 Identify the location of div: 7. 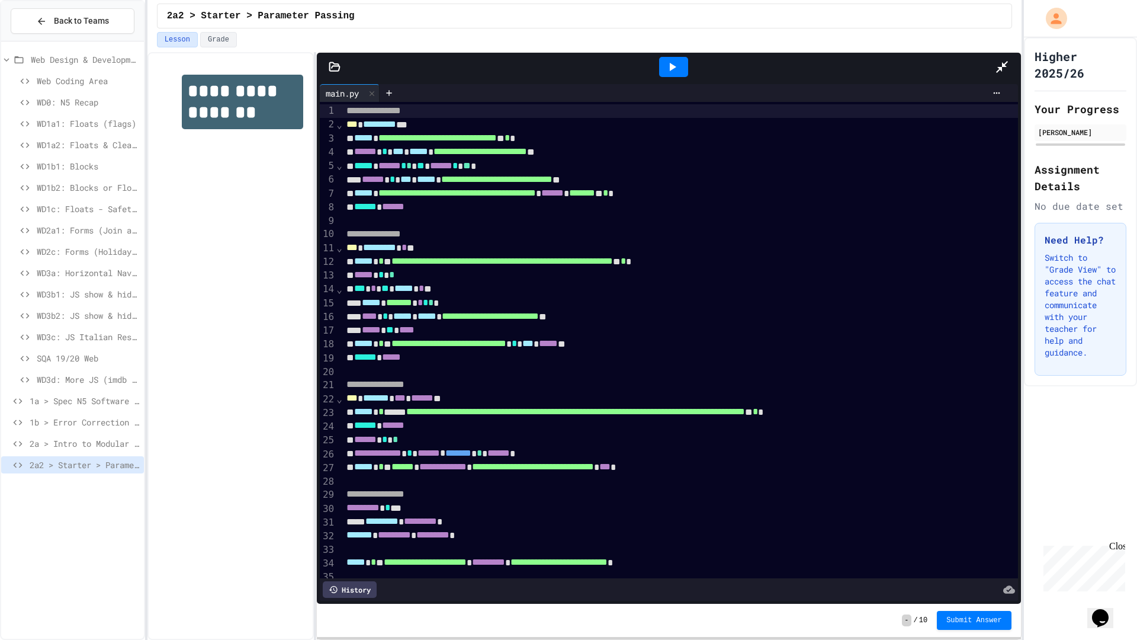
(327, 194).